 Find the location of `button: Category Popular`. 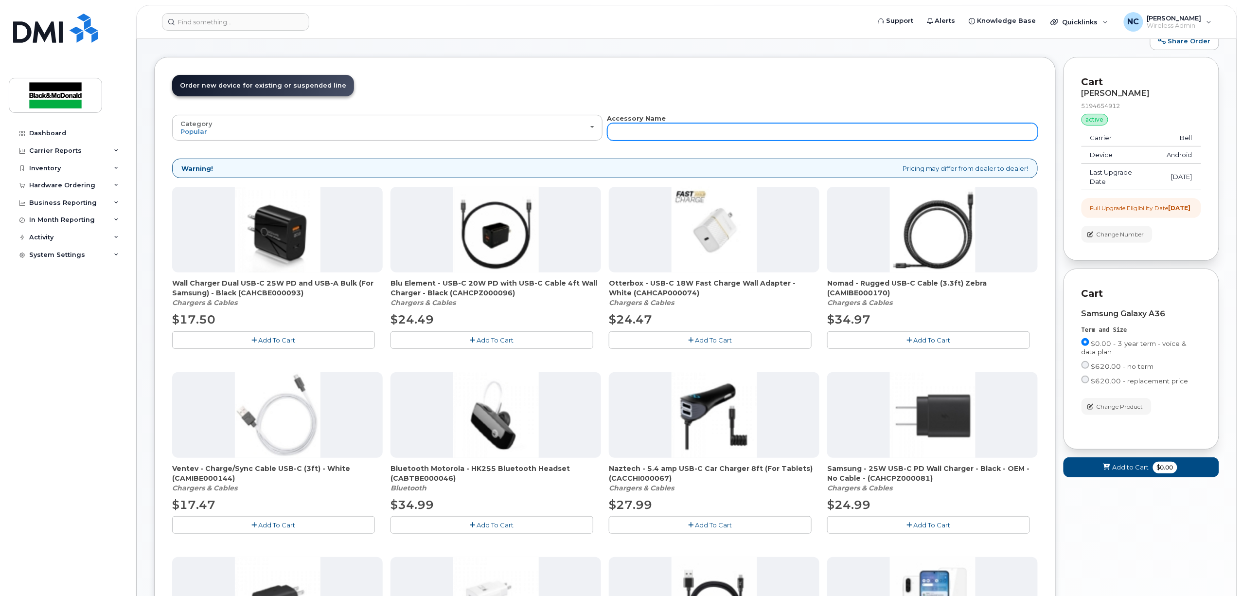

button: Category Popular is located at coordinates (387, 127).